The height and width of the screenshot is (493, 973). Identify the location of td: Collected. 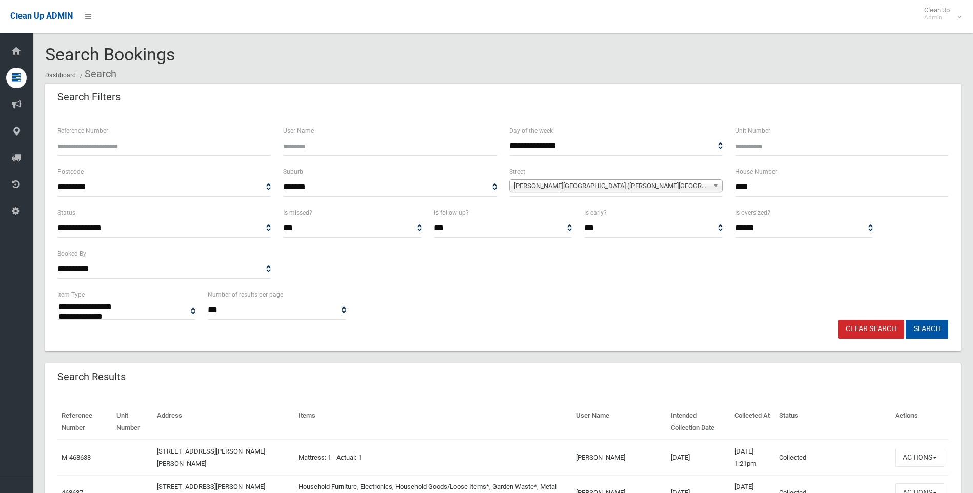
(833, 458).